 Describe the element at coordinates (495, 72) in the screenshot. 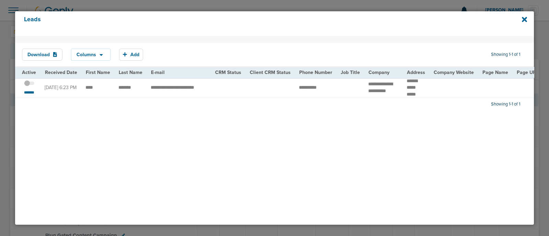

I see `th: Page Name` at that location.